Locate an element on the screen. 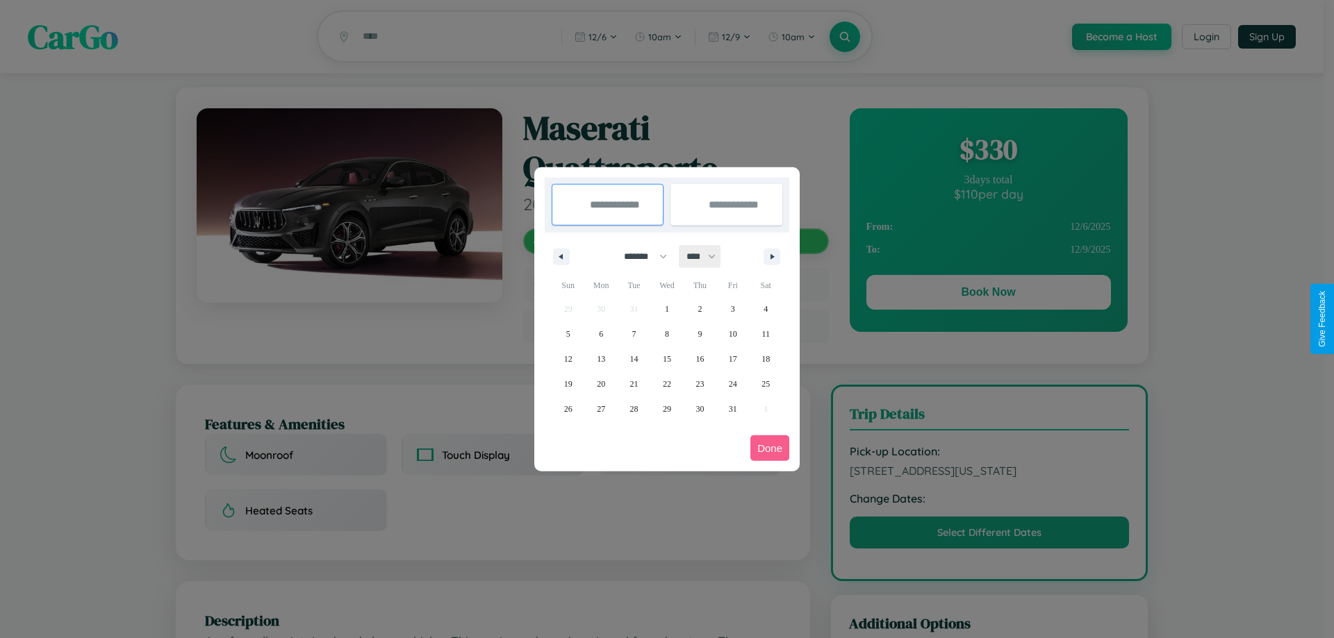 This screenshot has height=638, width=1334. span: 22 is located at coordinates (667, 384).